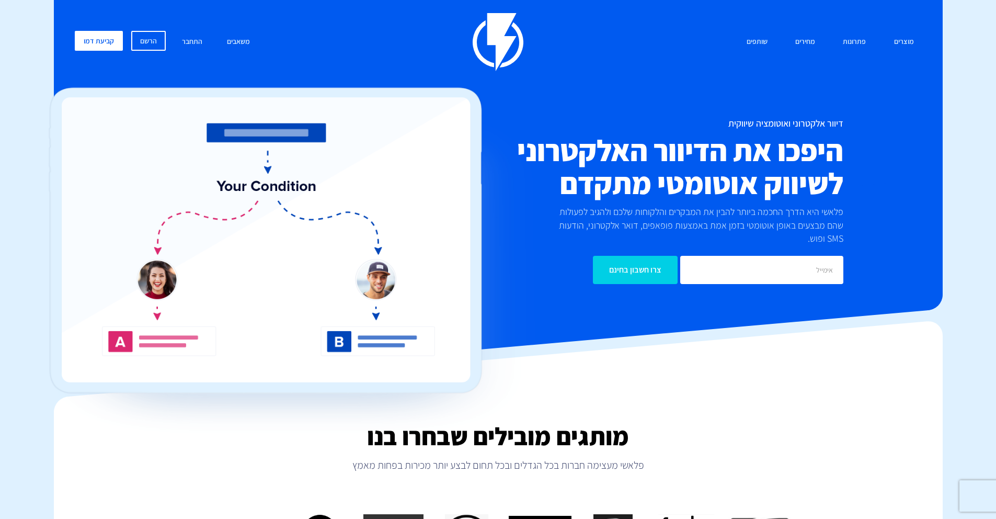  What do you see at coordinates (149, 41) in the screenshot?
I see `a: הרשם` at bounding box center [149, 41].